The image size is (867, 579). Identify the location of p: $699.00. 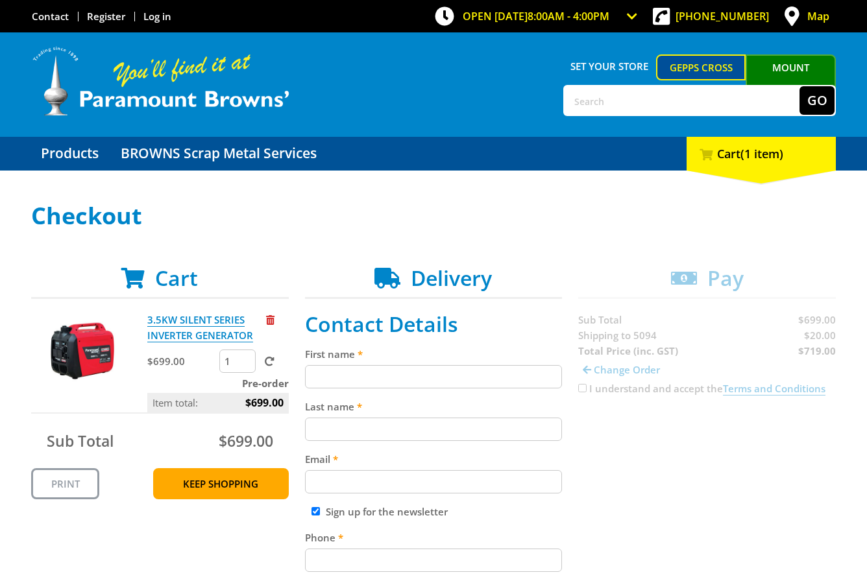
(182, 361).